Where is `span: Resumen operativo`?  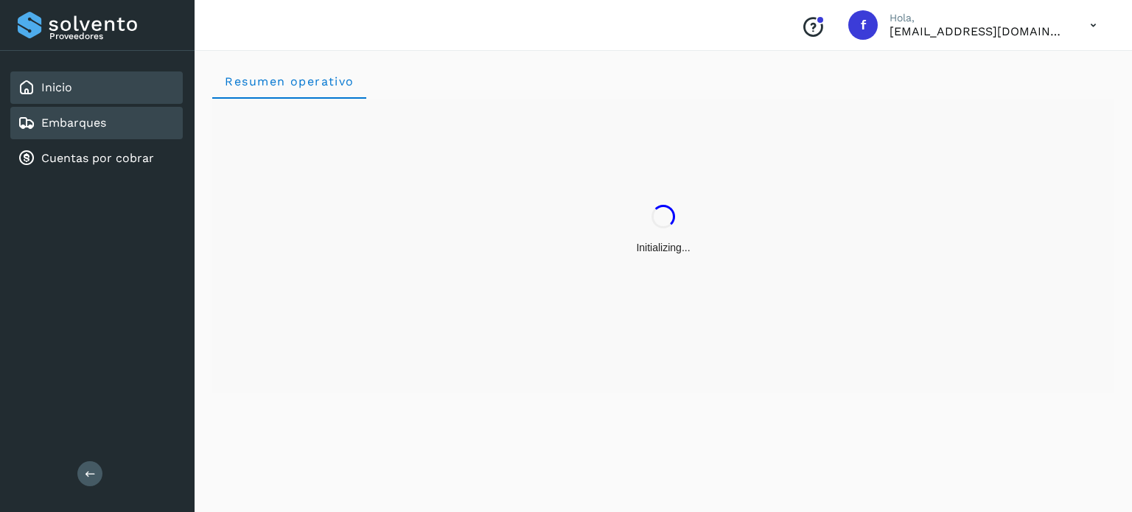 span: Resumen operativo is located at coordinates (289, 81).